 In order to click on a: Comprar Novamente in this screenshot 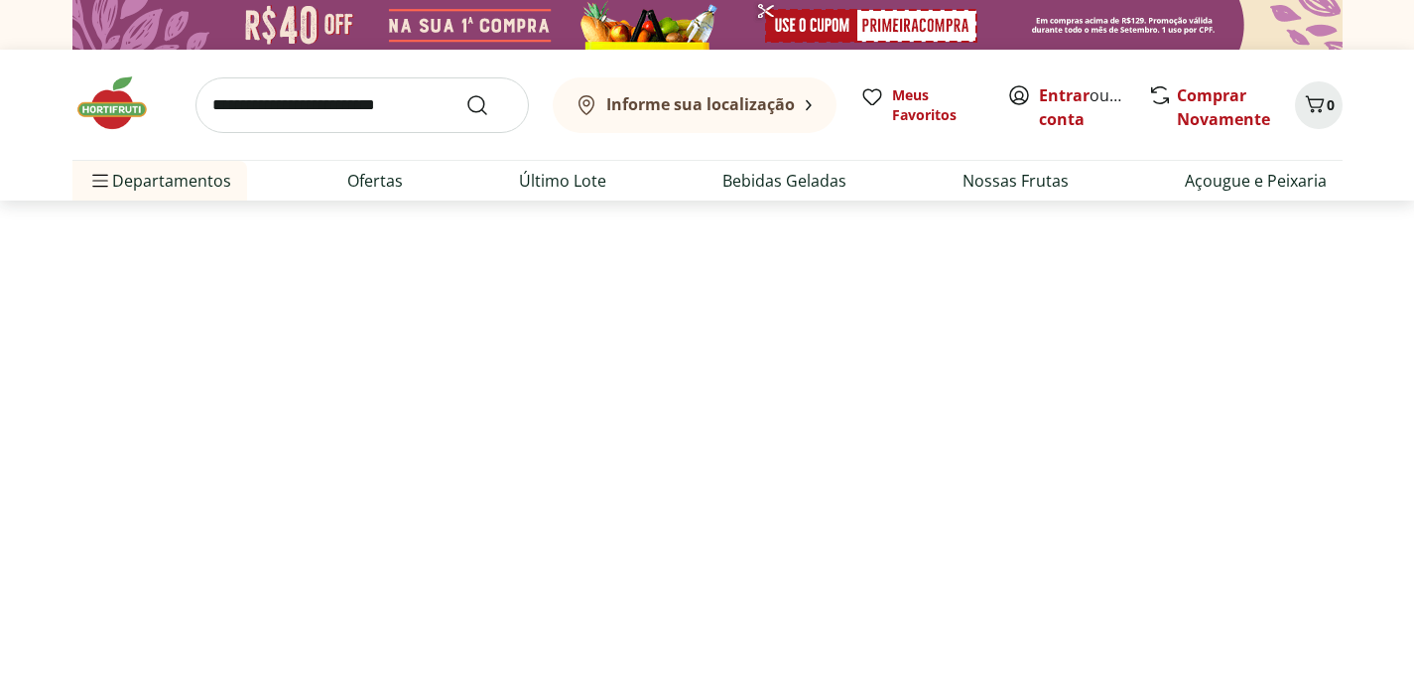, I will do `click(1224, 107)`.